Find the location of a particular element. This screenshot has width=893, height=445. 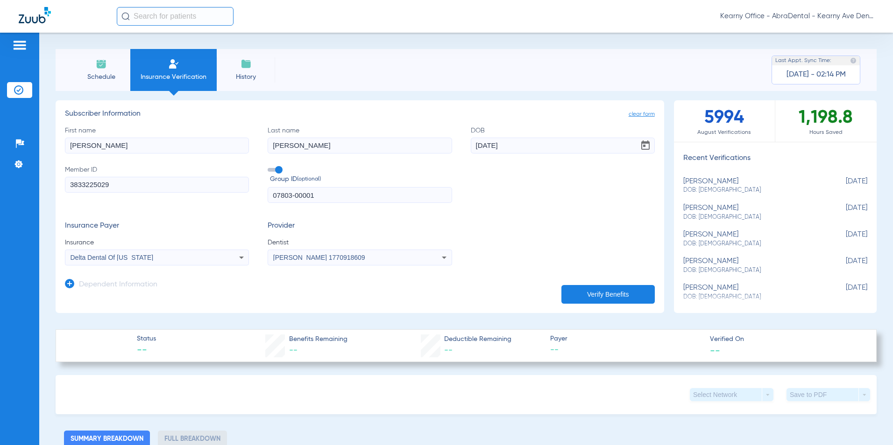

img: Search Icon is located at coordinates (126, 16).